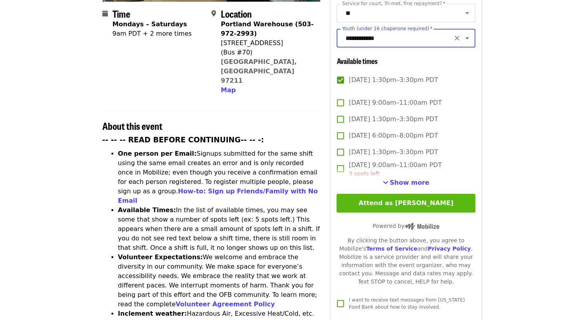 This screenshot has width=584, height=320. Describe the element at coordinates (147, 210) in the screenshot. I see `strong: Available Times:` at that location.